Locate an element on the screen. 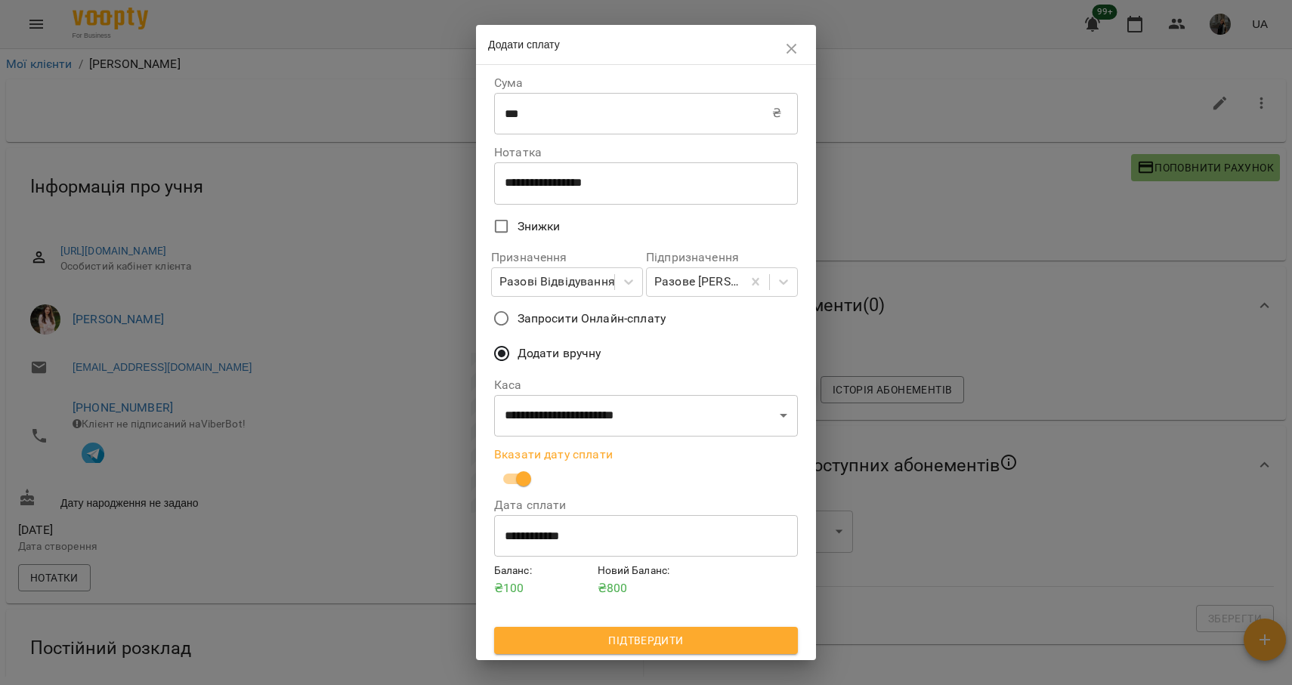 This screenshot has height=685, width=1292. label: Вказати дату сплати is located at coordinates (646, 455).